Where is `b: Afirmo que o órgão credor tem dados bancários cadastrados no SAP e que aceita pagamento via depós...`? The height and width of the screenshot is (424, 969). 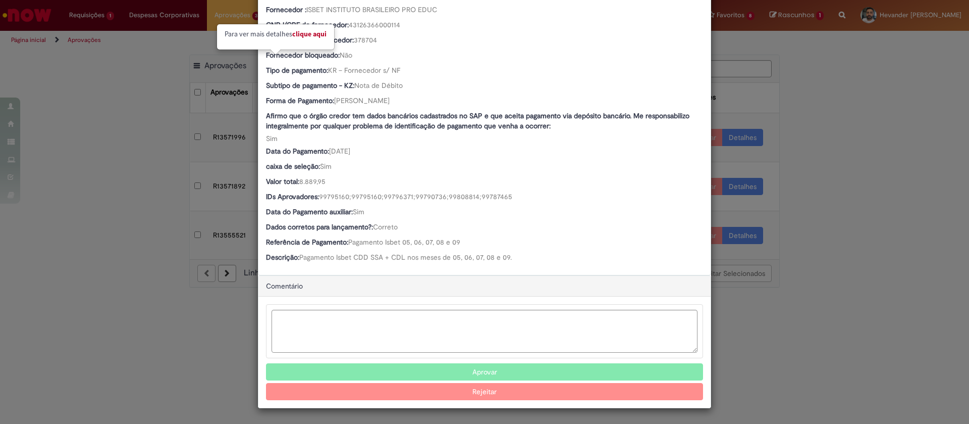
b: Afirmo que o órgão credor tem dados bancários cadastrados no SAP e que aceita pagamento via depós... is located at coordinates (478, 121).